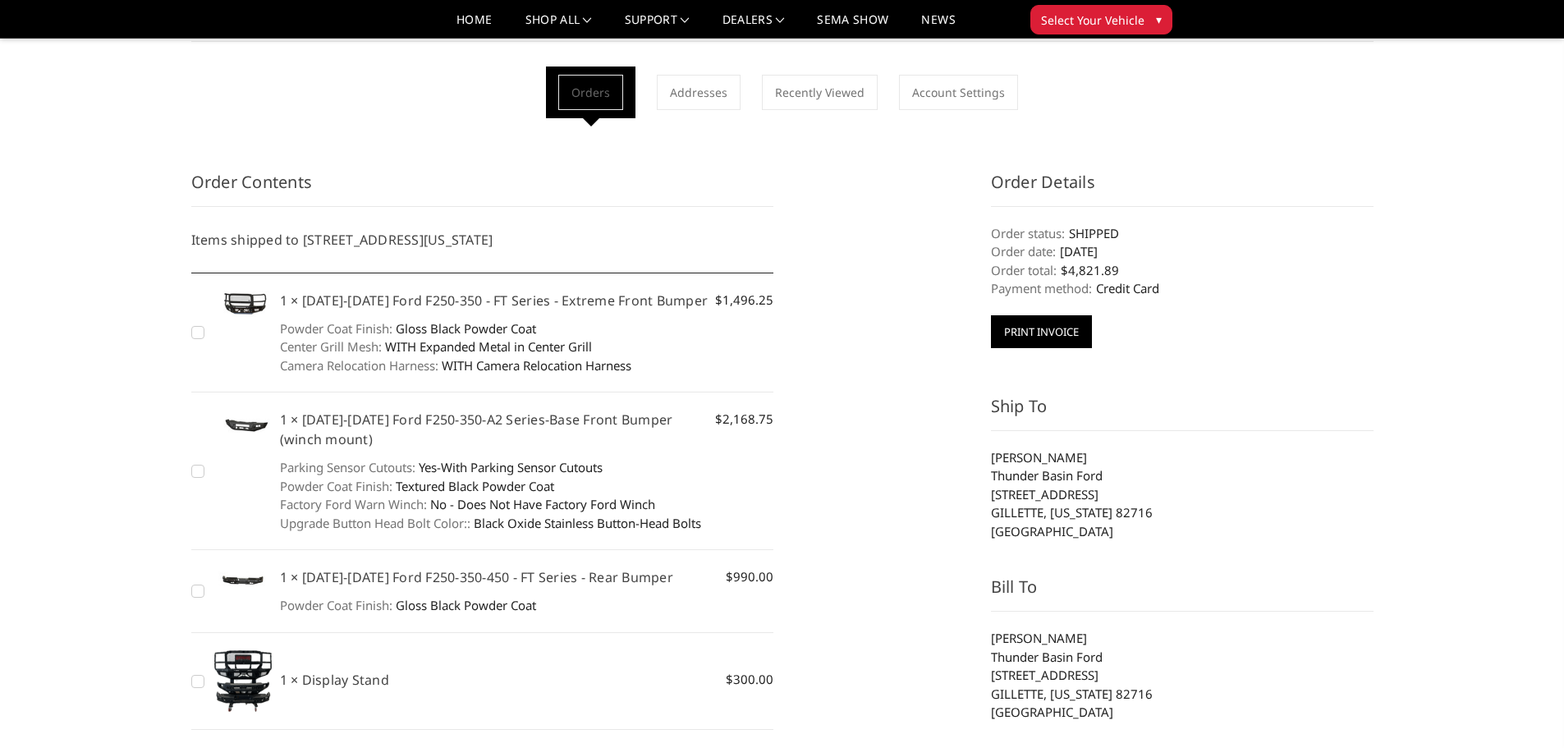  I want to click on span: $1,496.25, so click(744, 300).